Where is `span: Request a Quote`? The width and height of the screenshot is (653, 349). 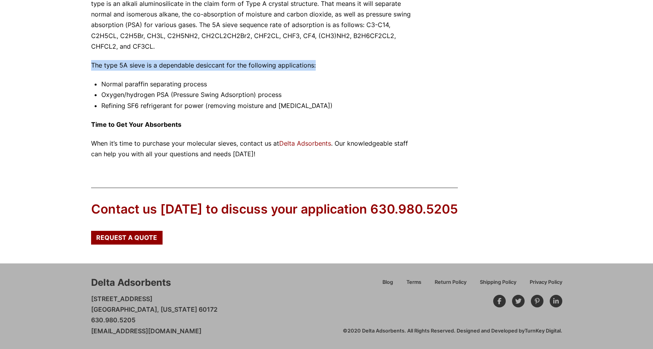
span: Request a Quote is located at coordinates (126, 237).